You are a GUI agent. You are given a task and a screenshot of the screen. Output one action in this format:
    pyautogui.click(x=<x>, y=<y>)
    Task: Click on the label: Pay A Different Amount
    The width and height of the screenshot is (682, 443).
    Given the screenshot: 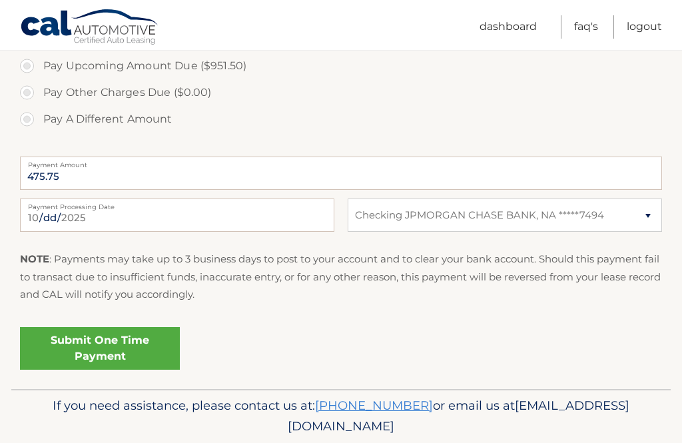 What is the action you would take?
    pyautogui.click(x=341, y=119)
    